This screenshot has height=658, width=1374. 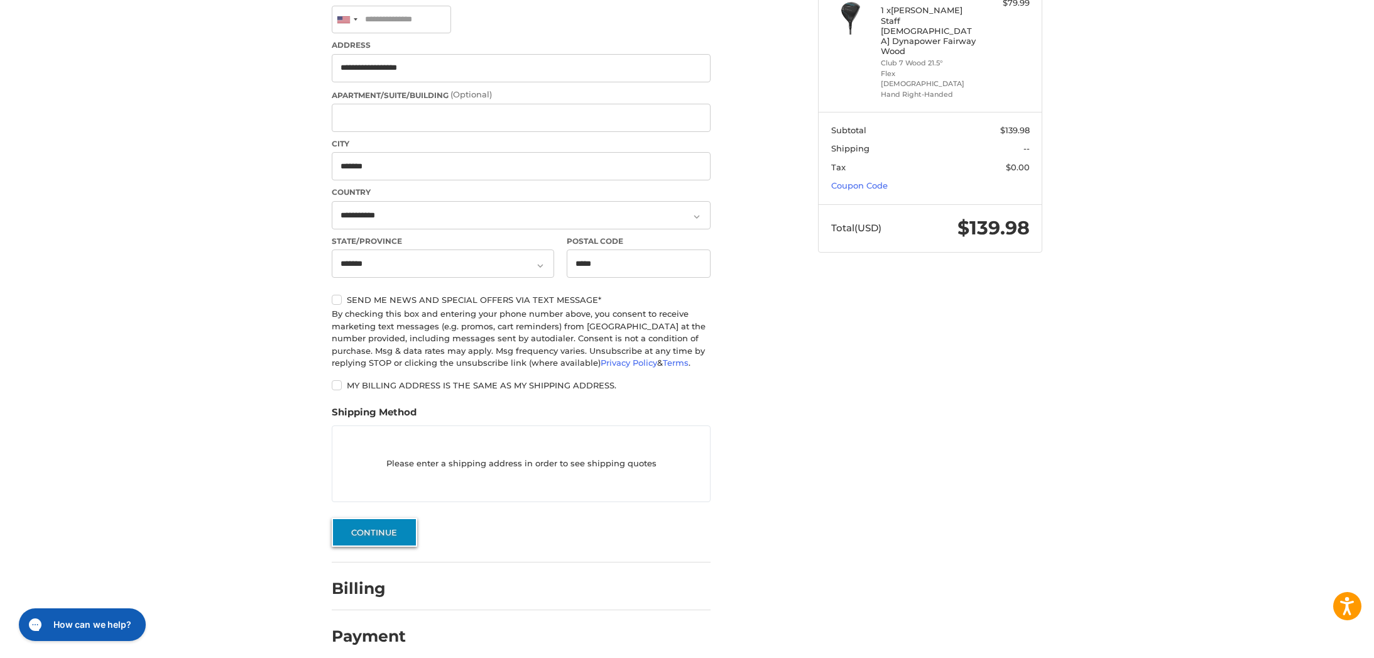 I want to click on h2: How can we help?, so click(x=80, y=21).